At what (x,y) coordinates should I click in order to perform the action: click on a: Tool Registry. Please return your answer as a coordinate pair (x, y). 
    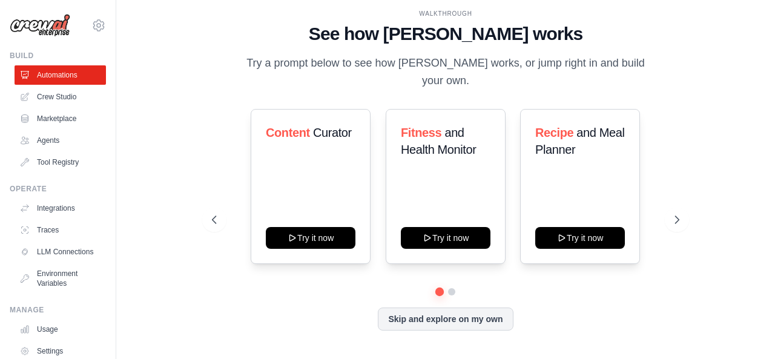
    Looking at the image, I should click on (60, 162).